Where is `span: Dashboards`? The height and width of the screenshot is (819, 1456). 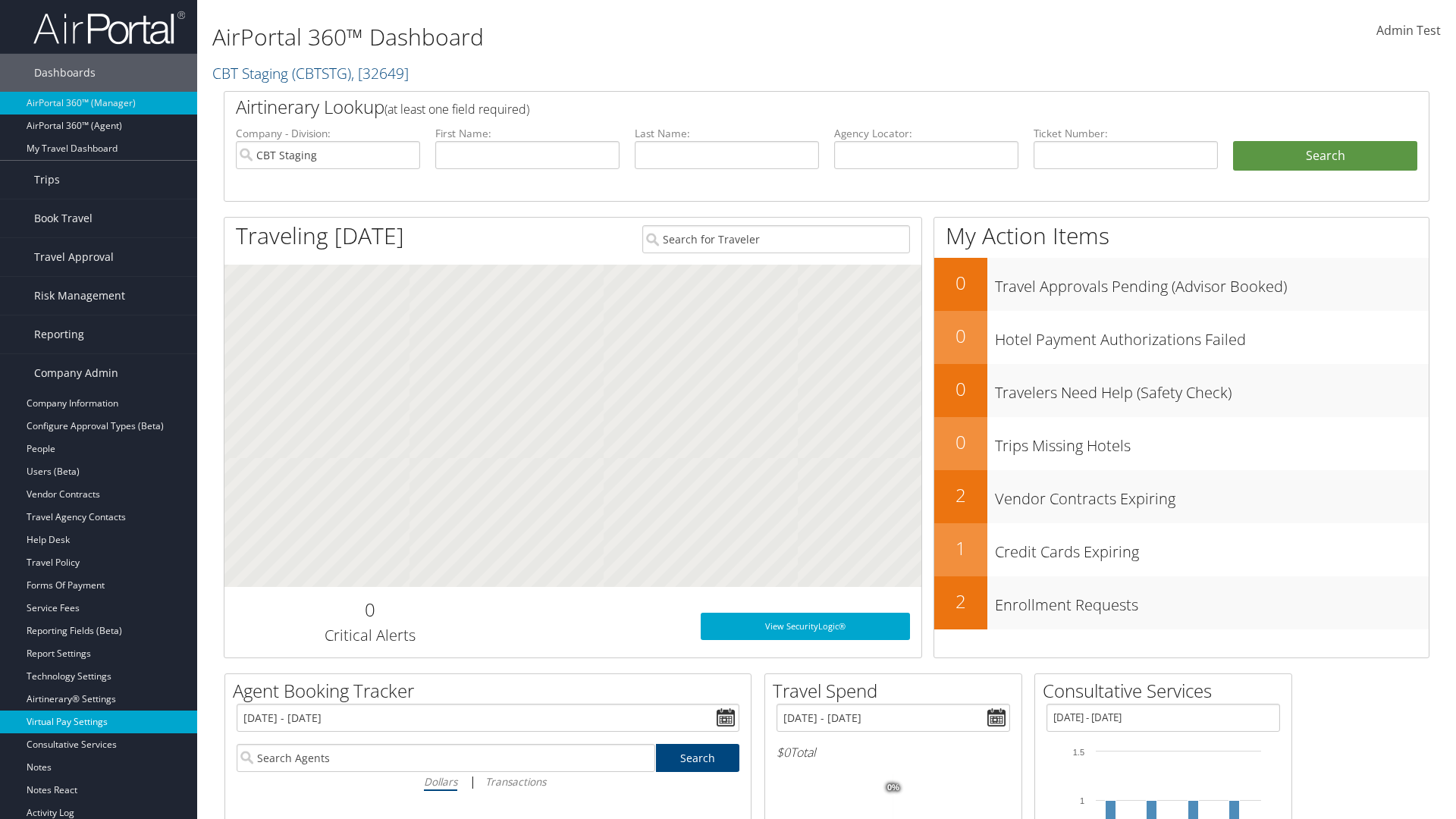
span: Dashboards is located at coordinates (64, 73).